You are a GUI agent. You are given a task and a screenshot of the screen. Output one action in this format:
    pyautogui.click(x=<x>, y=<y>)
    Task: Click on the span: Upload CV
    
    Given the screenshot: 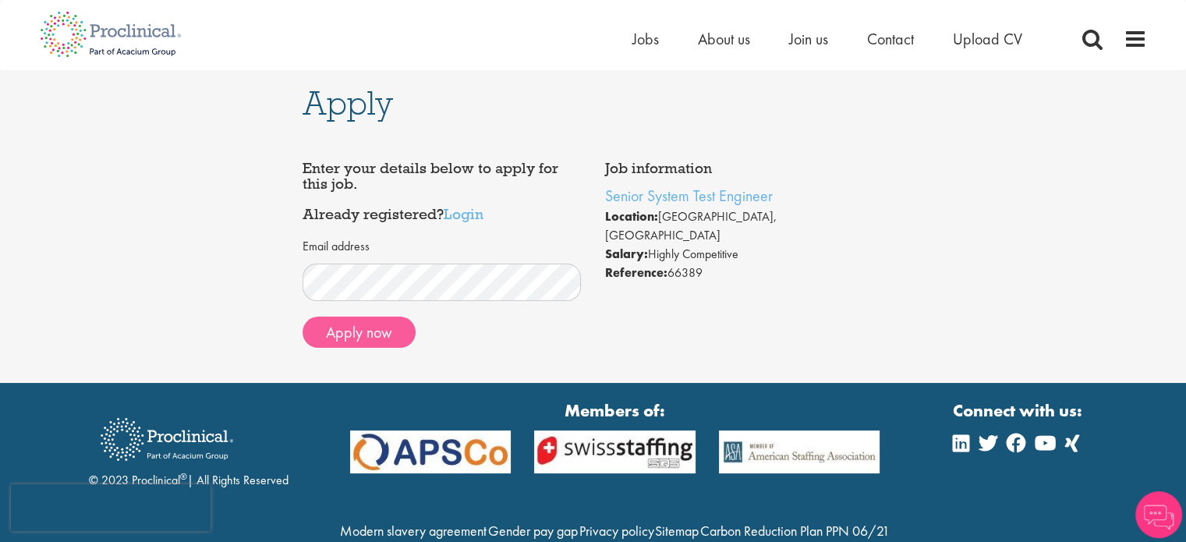 What is the action you would take?
    pyautogui.click(x=987, y=39)
    